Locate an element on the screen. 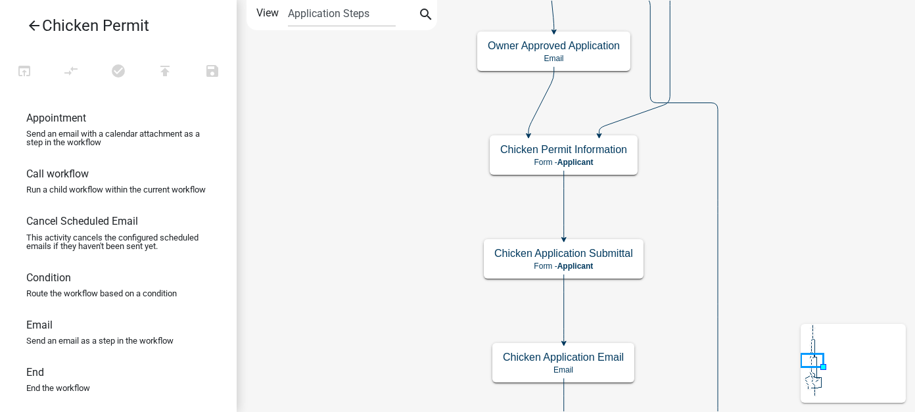 This screenshot has width=915, height=412. h5: Chicken Application Email is located at coordinates (564, 357).